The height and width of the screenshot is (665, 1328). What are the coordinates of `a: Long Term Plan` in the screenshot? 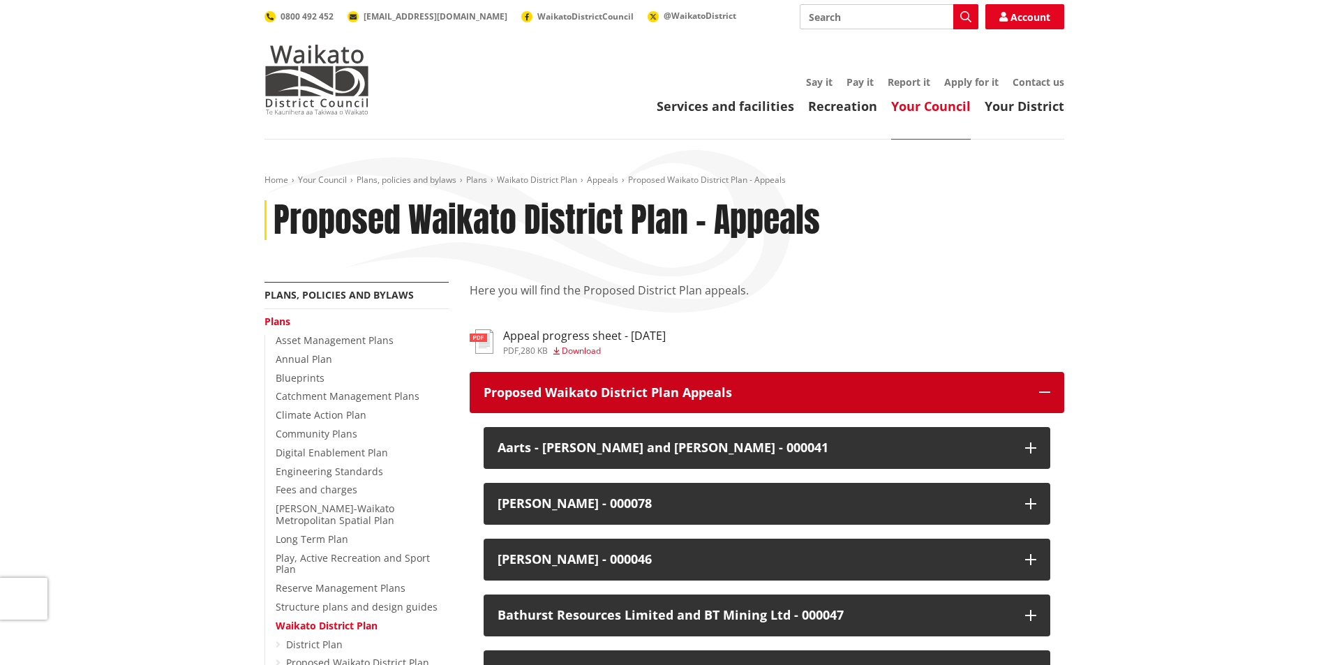 It's located at (312, 539).